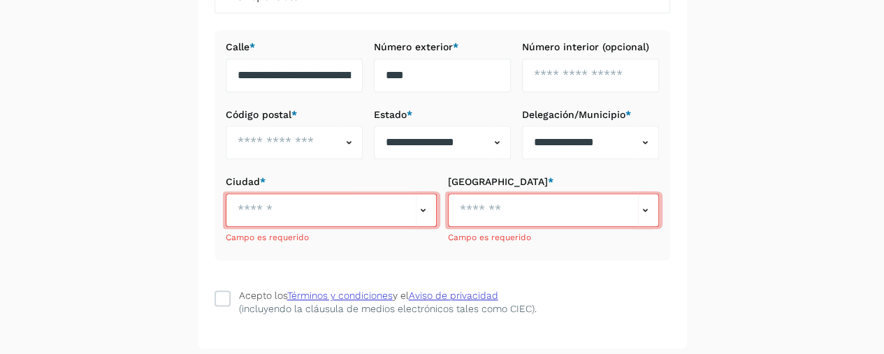  I want to click on a: Términos y condiciones, so click(340, 296).